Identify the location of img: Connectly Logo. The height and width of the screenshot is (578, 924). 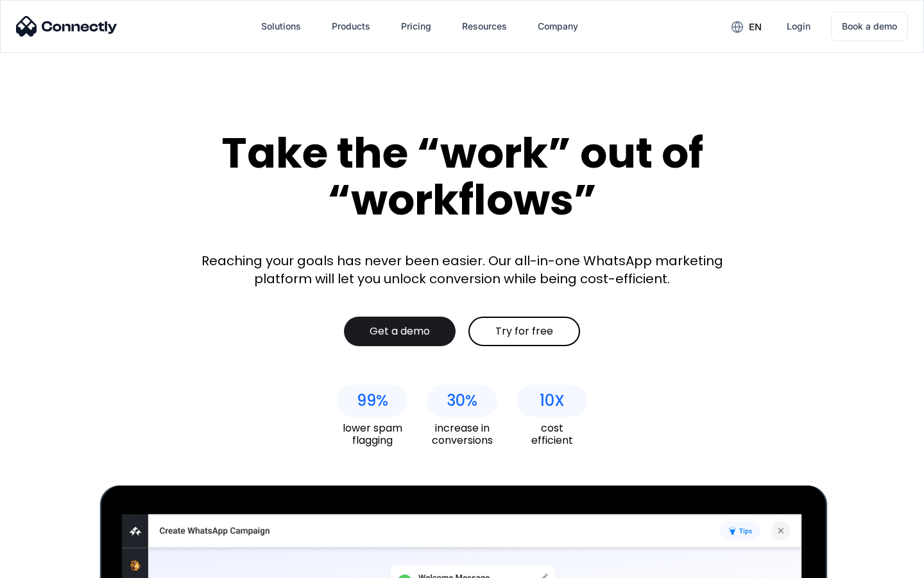
(67, 26).